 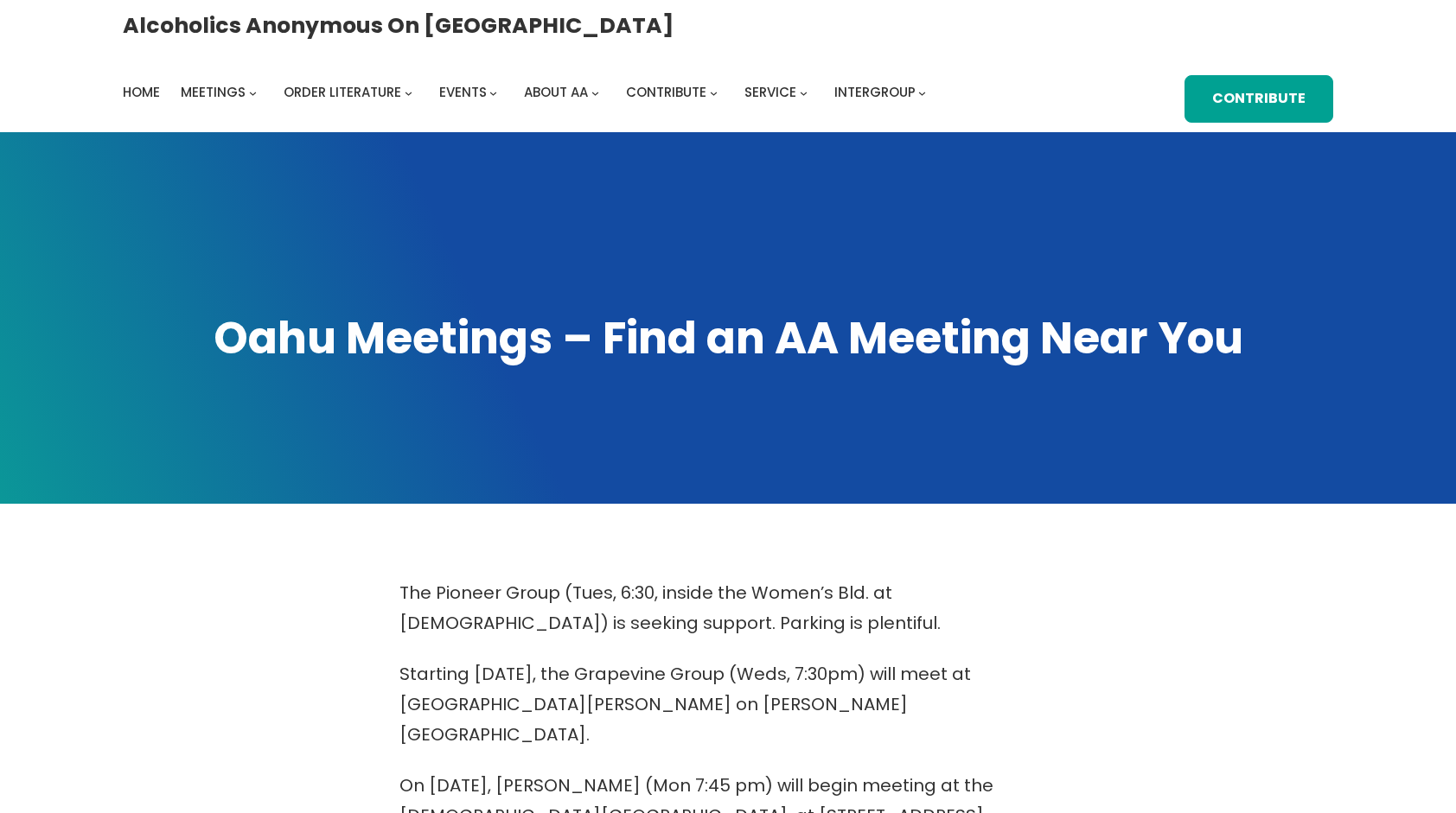 What do you see at coordinates (527, 93) in the screenshot?
I see `nav: Intergroup` at bounding box center [527, 93].